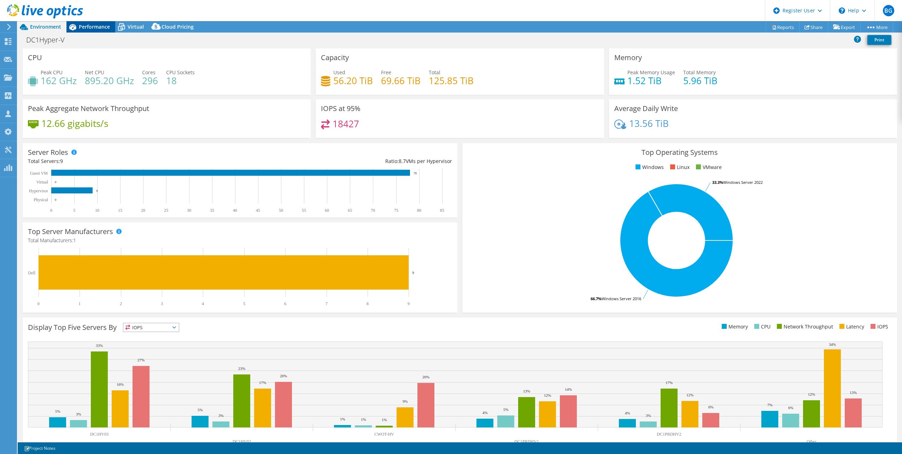 This screenshot has width=902, height=454. I want to click on text: 23%, so click(242, 368).